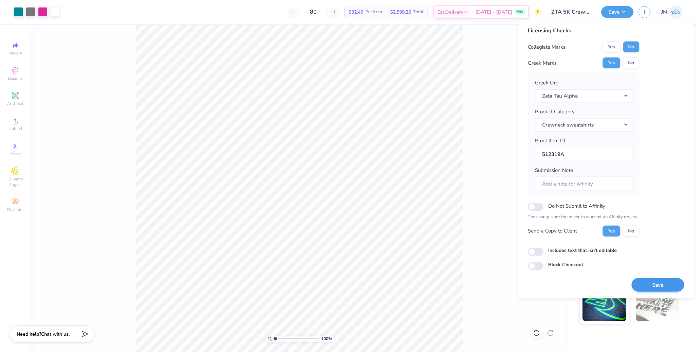  What do you see at coordinates (547, 83) in the screenshot?
I see `label: Greek Org` at bounding box center [547, 83].